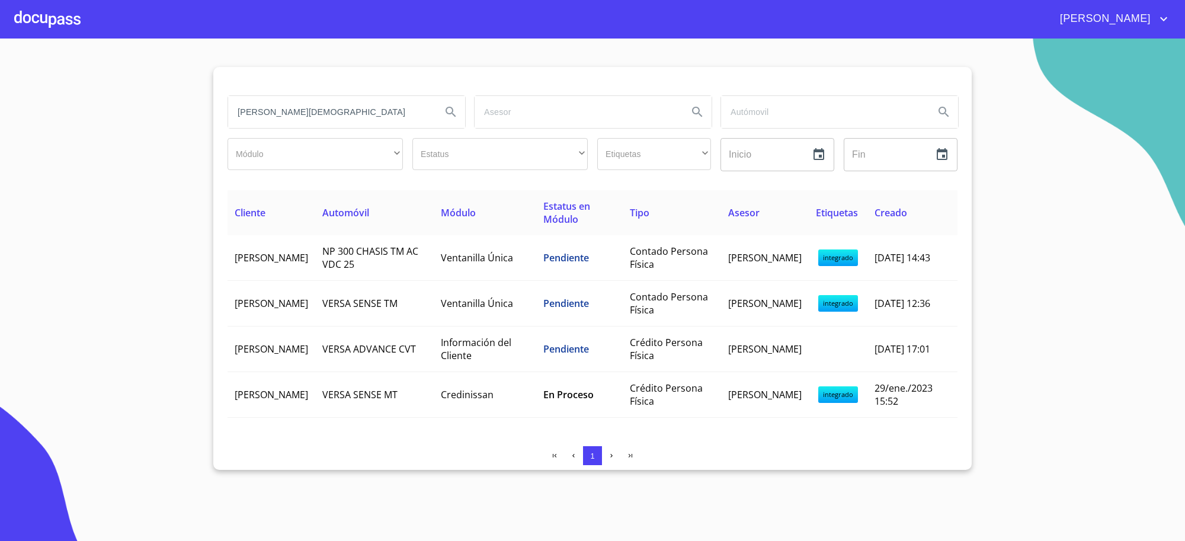 The image size is (1185, 541). Describe the element at coordinates (592, 455) in the screenshot. I see `span: 1` at that location.